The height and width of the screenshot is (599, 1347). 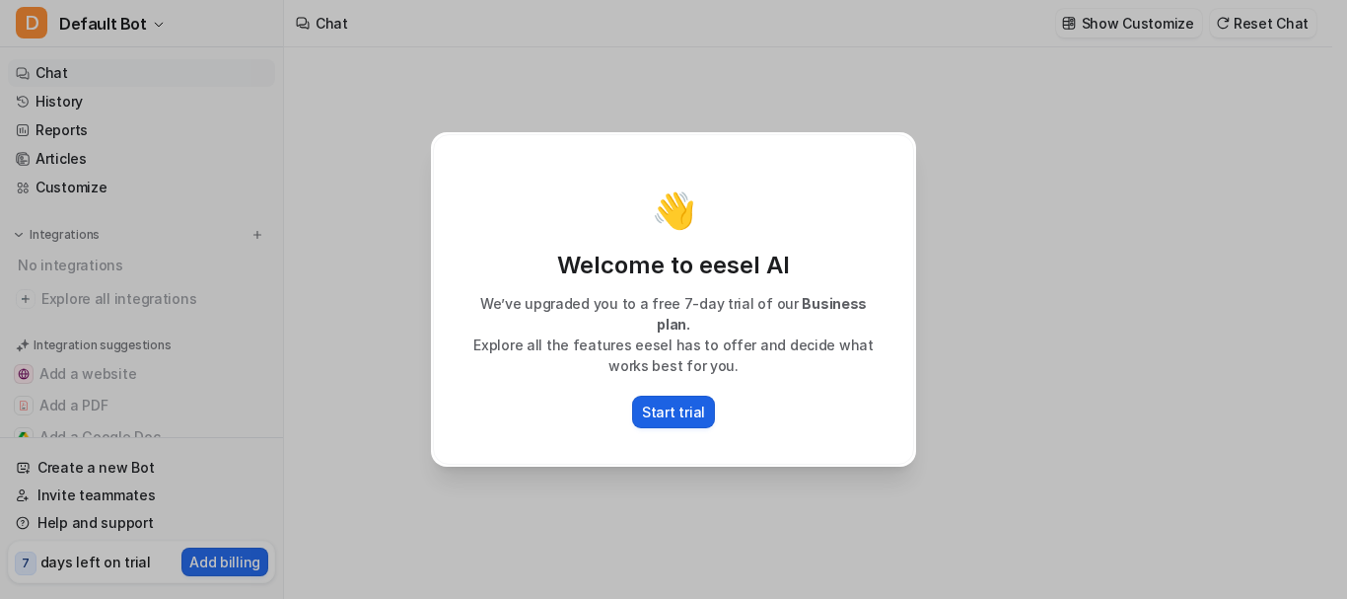 I want to click on p: Welcome to eesel AI, so click(x=674, y=265).